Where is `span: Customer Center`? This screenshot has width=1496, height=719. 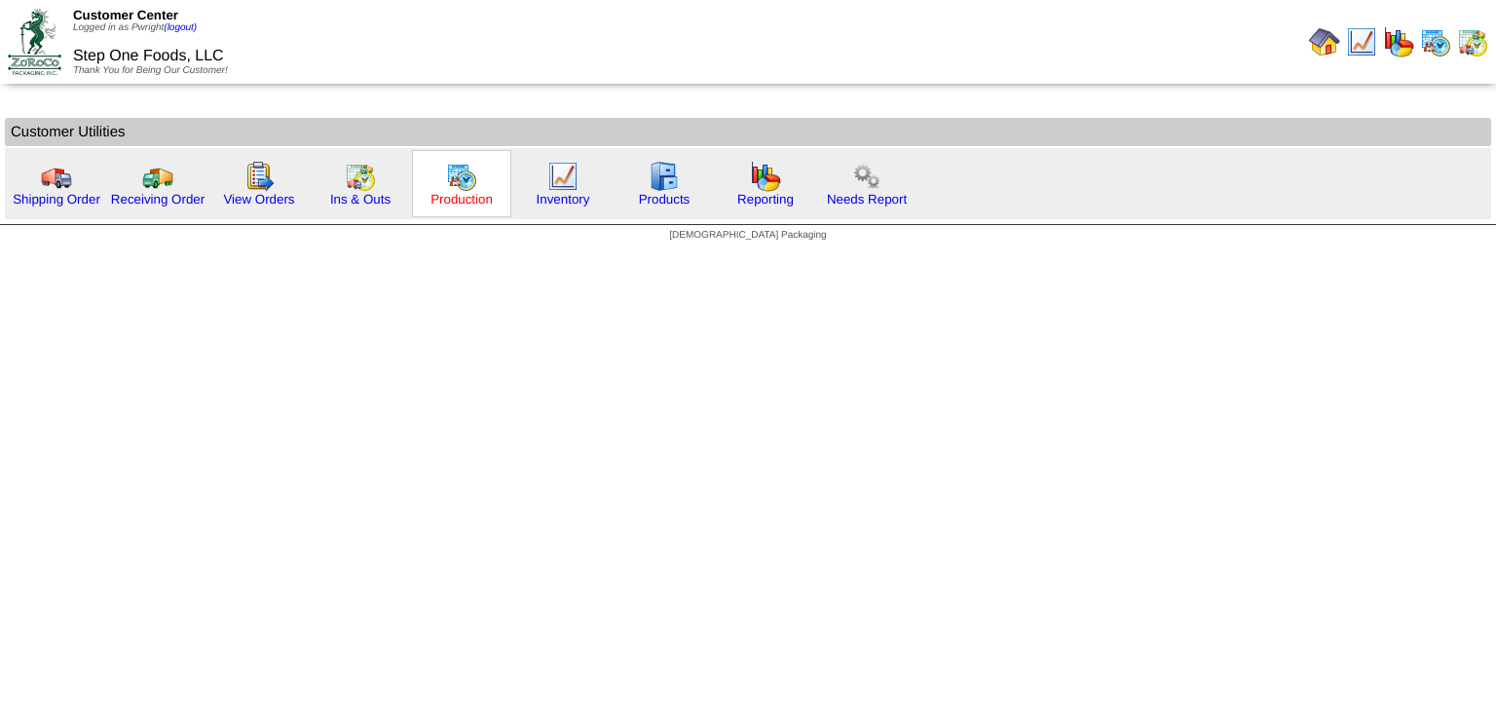 span: Customer Center is located at coordinates (126, 15).